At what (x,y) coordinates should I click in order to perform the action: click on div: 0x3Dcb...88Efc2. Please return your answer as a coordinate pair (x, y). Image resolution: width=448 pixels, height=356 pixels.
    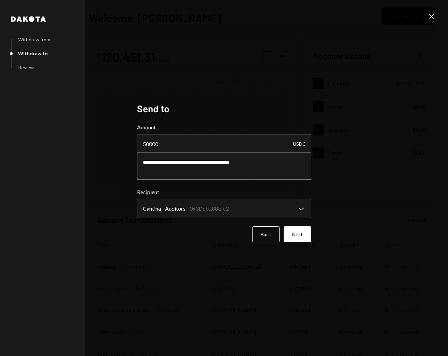
    Looking at the image, I should click on (209, 209).